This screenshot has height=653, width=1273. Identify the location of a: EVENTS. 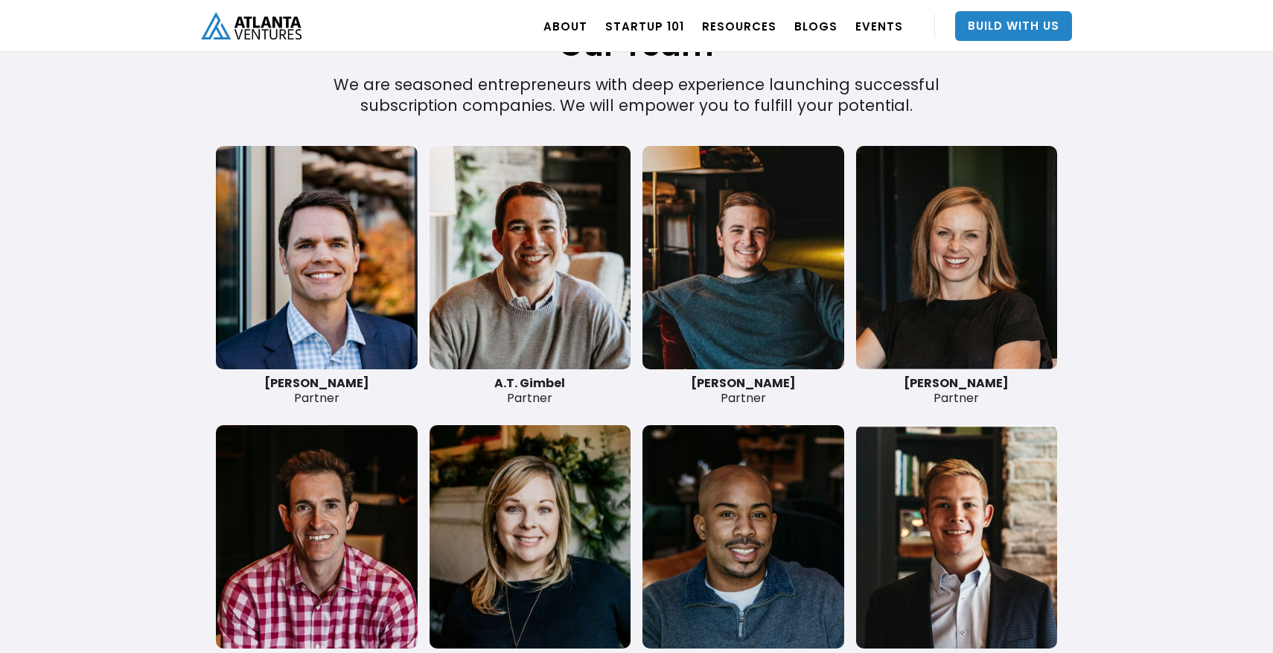
(879, 26).